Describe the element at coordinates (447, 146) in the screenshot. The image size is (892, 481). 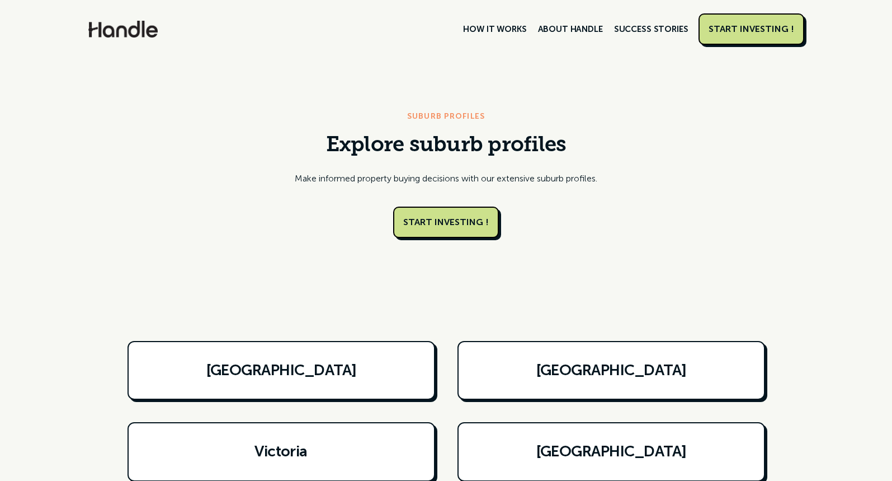
I see `h1: Explore suburb profiles` at that location.